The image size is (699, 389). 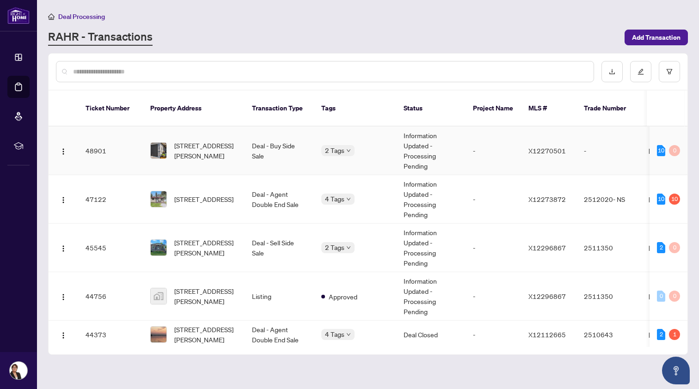 I want to click on th: Project Name, so click(x=493, y=109).